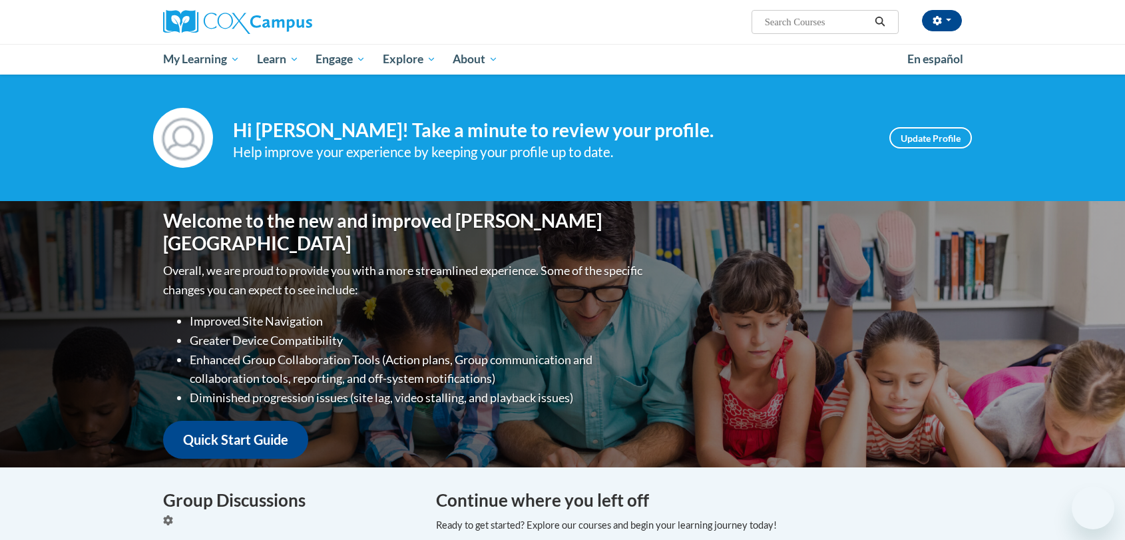 The height and width of the screenshot is (540, 1125). I want to click on img: Profile Image, so click(183, 138).